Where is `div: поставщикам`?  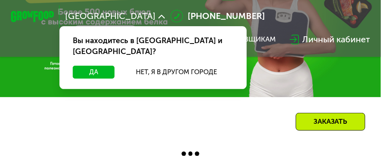
div: поставщикам is located at coordinates (248, 39).